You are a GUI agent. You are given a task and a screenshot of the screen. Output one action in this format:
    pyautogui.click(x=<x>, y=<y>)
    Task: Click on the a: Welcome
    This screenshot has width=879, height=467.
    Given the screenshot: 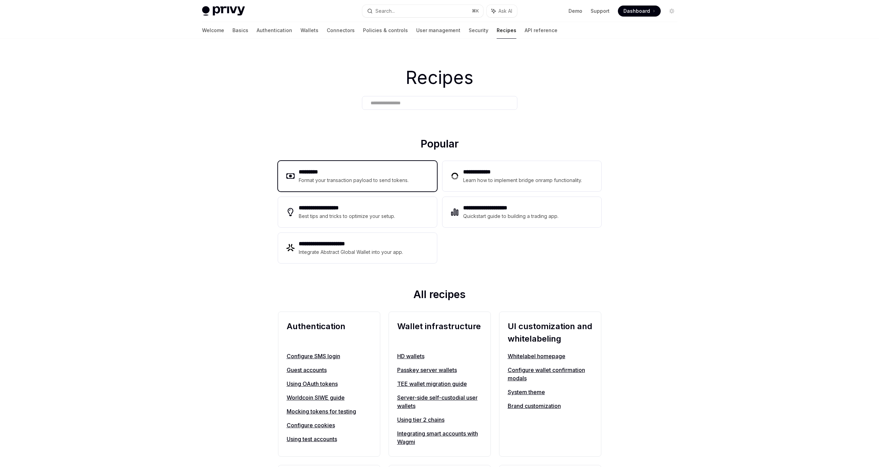 What is the action you would take?
    pyautogui.click(x=213, y=30)
    